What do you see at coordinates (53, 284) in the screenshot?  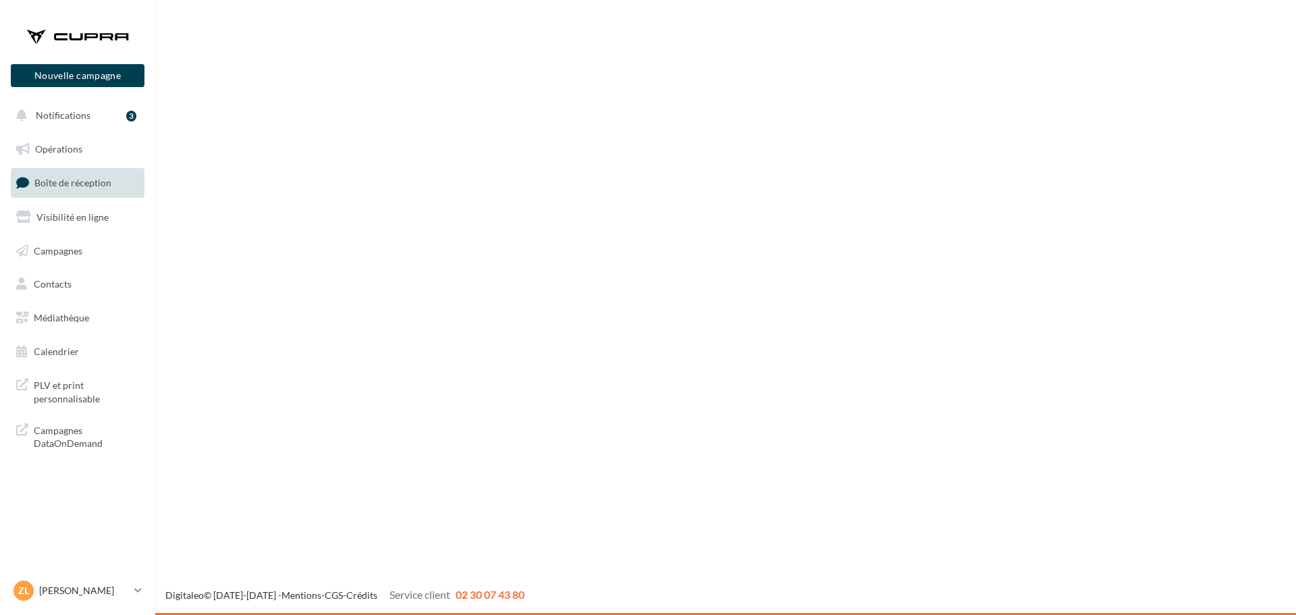 I see `span: Contacts` at bounding box center [53, 284].